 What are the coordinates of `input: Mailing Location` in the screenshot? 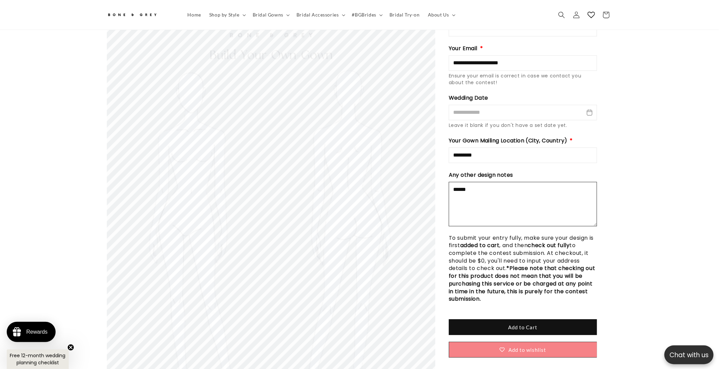 It's located at (523, 155).